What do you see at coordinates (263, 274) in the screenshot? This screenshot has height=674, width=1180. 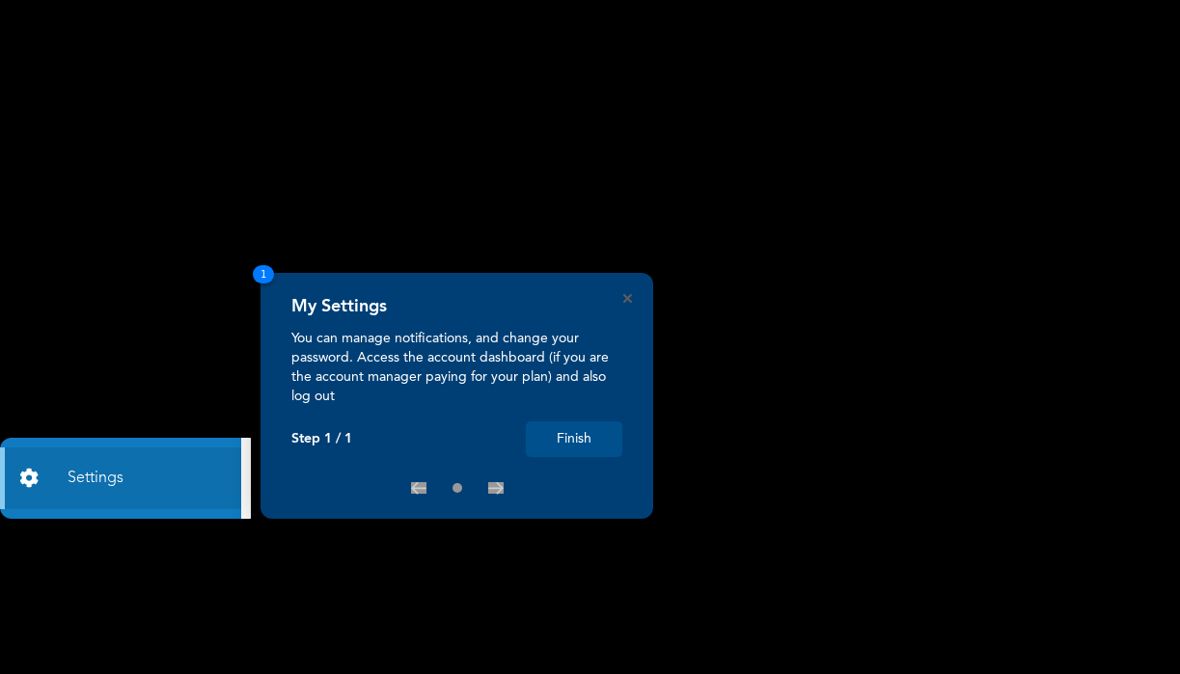 I see `span: 1` at bounding box center [263, 274].